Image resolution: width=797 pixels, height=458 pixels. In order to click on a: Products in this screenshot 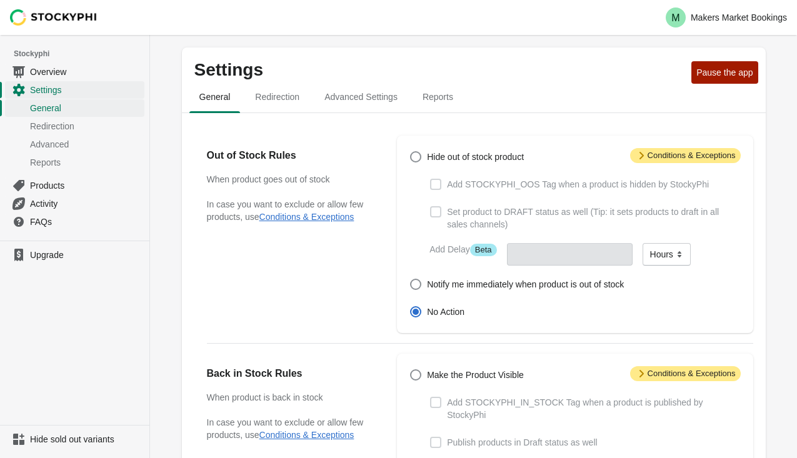, I will do `click(74, 185)`.